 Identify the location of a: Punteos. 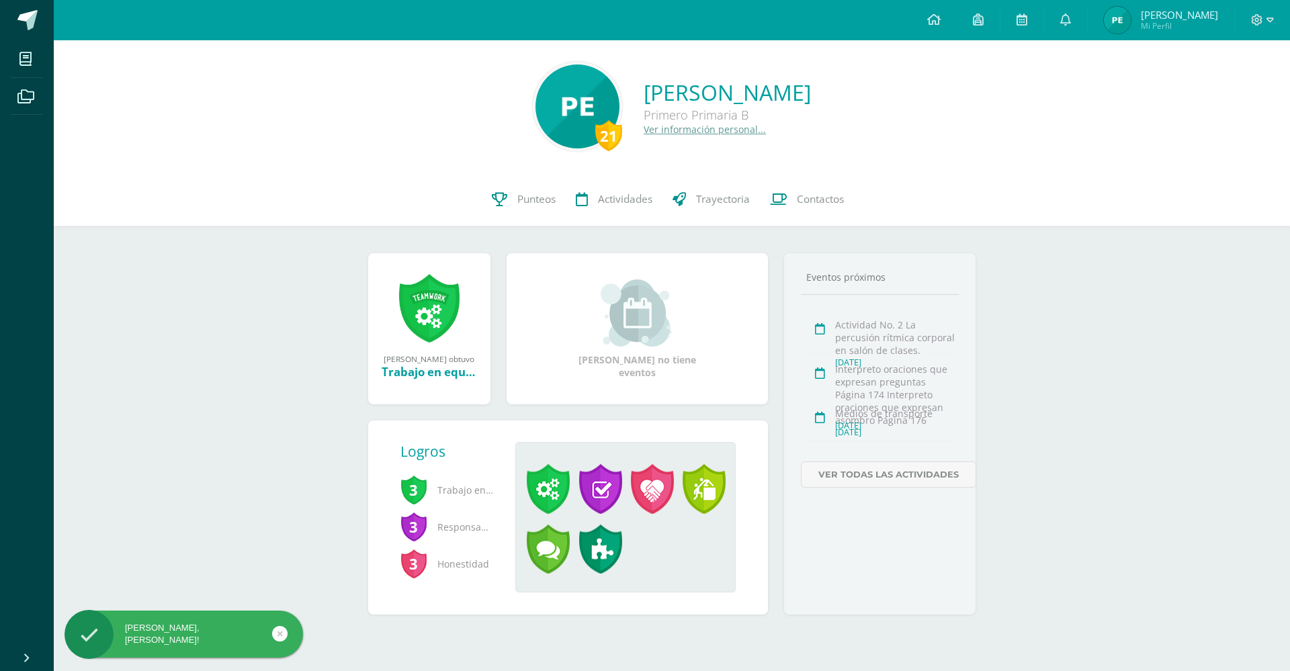
(523, 200).